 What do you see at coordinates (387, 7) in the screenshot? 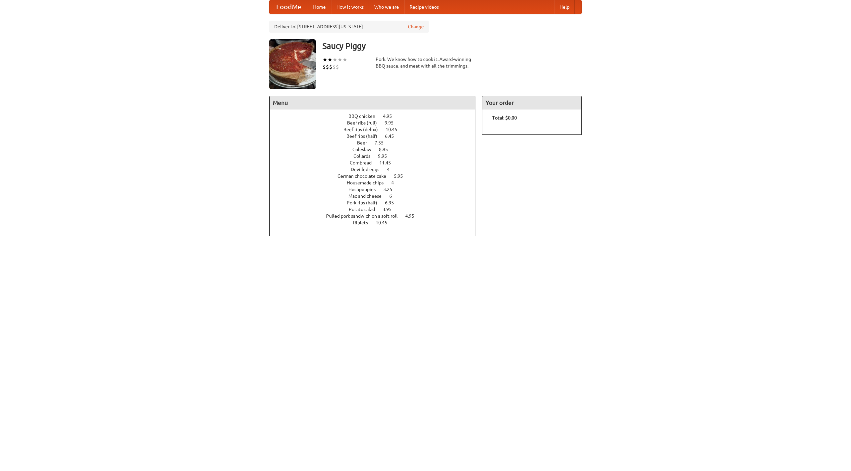
I see `a: Who we are` at bounding box center [387, 7].